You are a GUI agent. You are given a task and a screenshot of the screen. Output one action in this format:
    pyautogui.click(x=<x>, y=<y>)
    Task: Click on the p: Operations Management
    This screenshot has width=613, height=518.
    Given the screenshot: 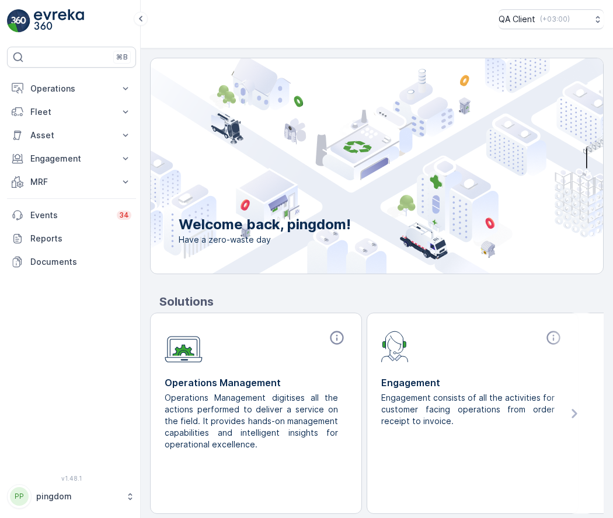 What is the action you would take?
    pyautogui.click(x=256, y=383)
    